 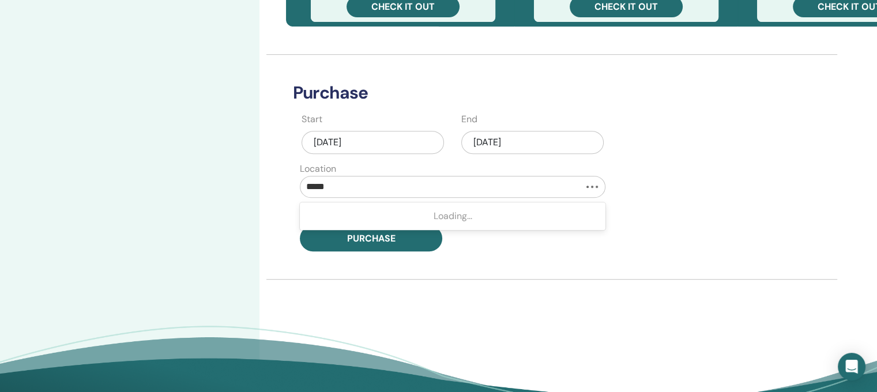 I want to click on label: Location, so click(x=318, y=169).